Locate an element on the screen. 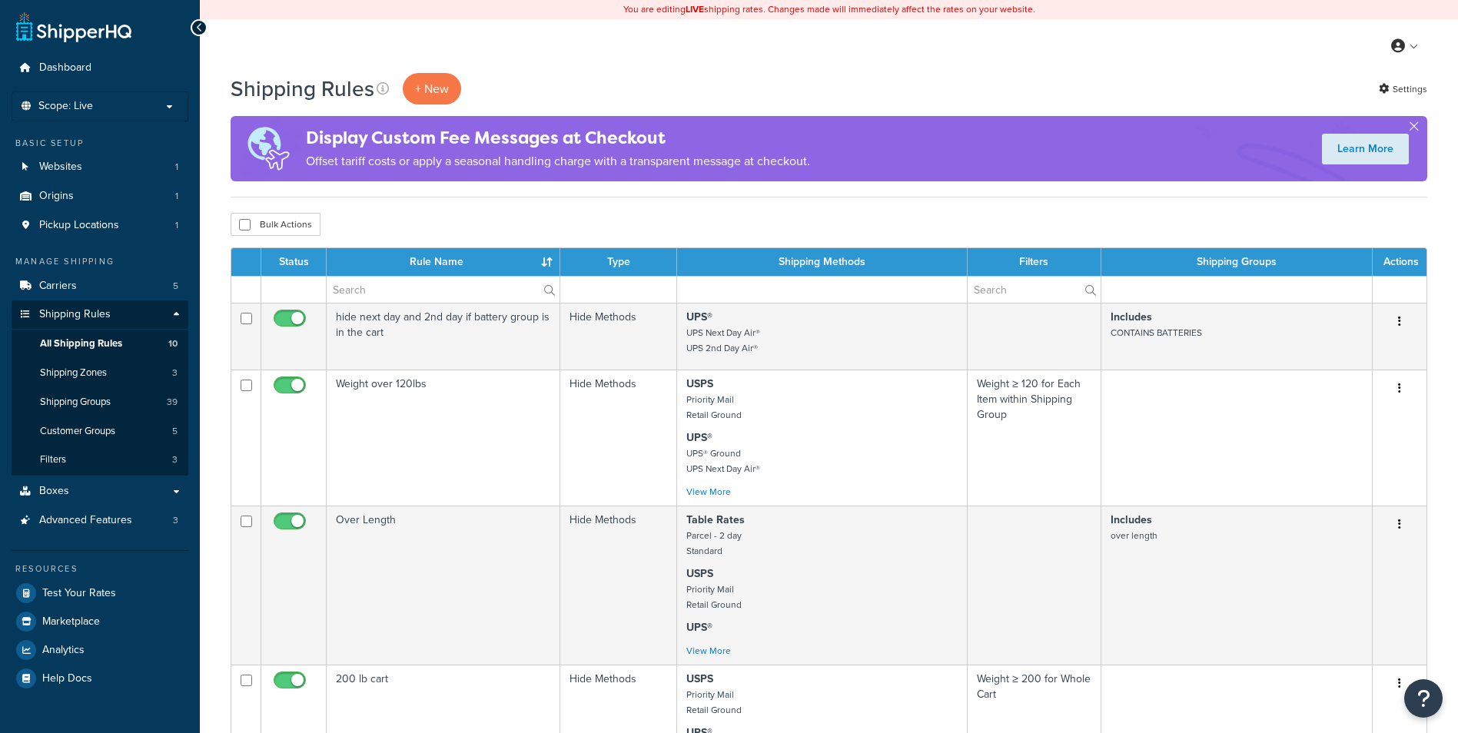  small: CONTAINS BATTERIES is located at coordinates (1156, 333).